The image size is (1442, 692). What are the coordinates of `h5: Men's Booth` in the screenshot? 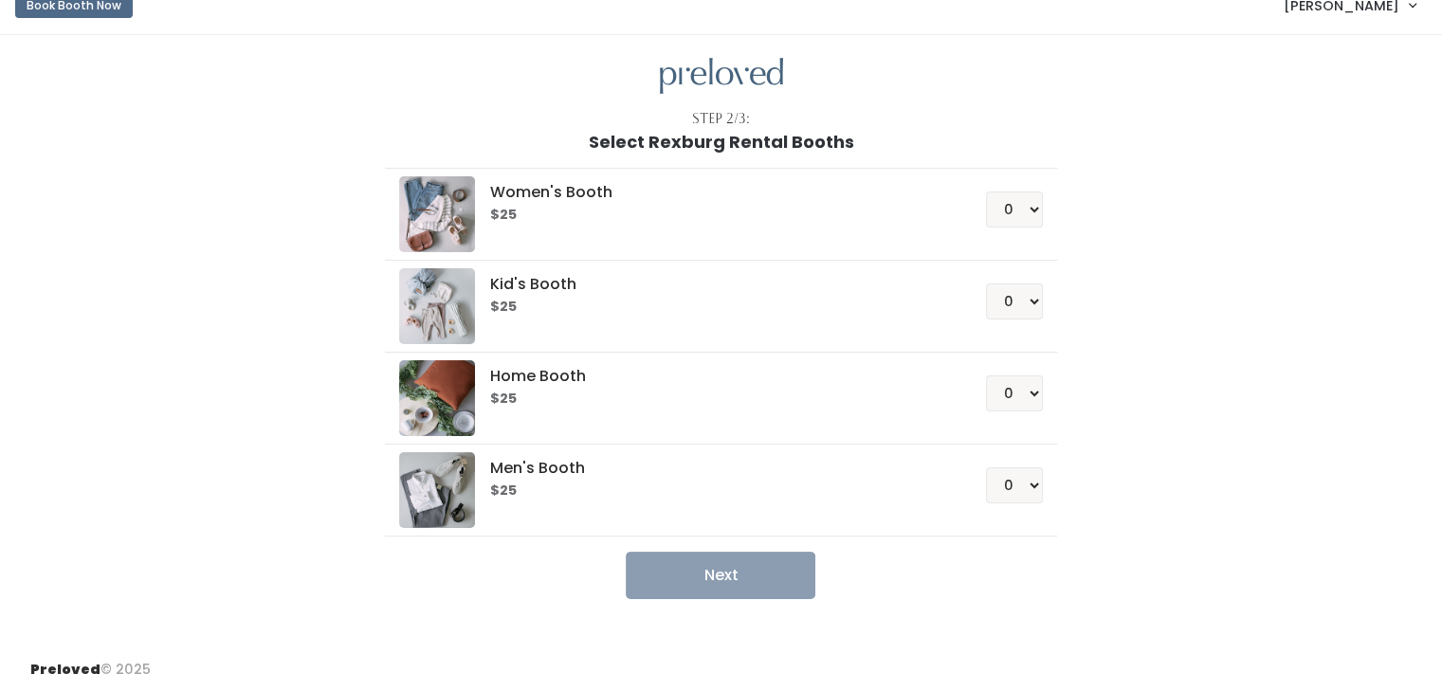 It's located at (715, 468).